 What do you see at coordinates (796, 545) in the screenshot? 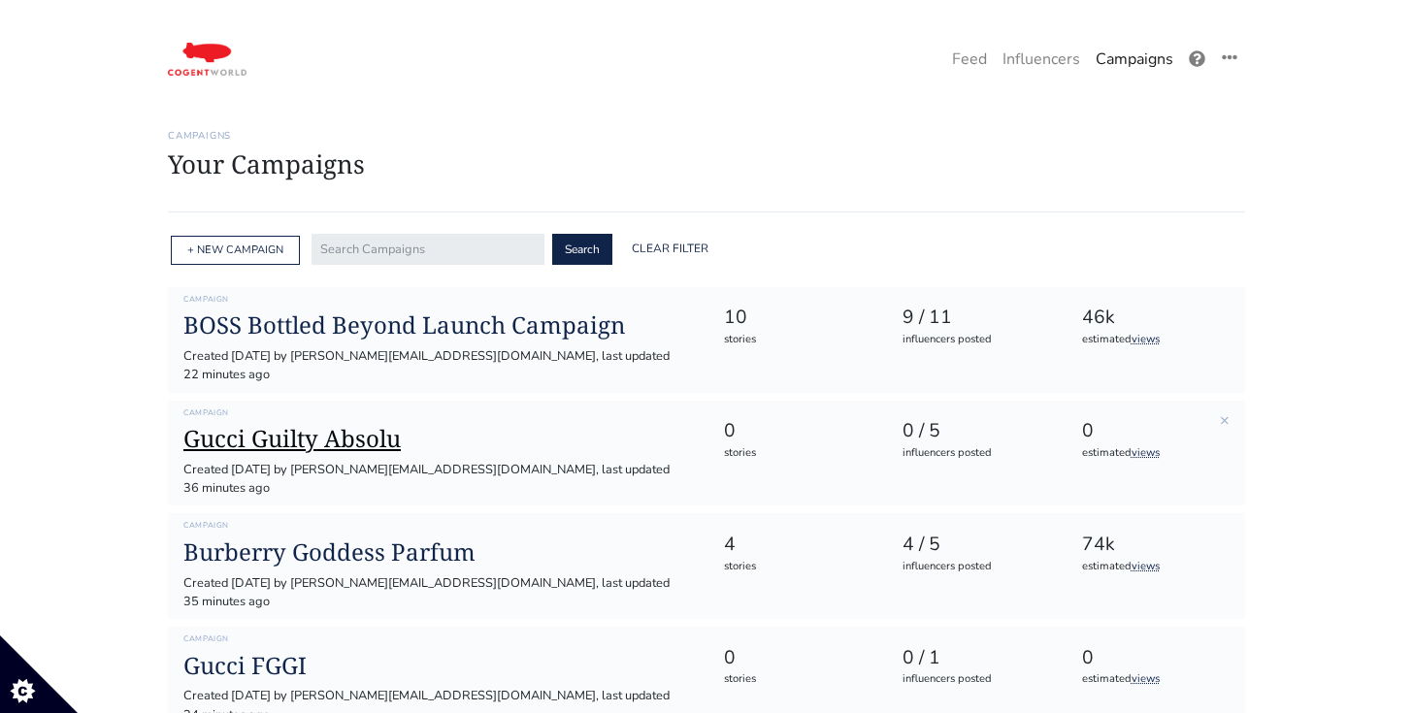
I see `div: 4` at bounding box center [796, 545].